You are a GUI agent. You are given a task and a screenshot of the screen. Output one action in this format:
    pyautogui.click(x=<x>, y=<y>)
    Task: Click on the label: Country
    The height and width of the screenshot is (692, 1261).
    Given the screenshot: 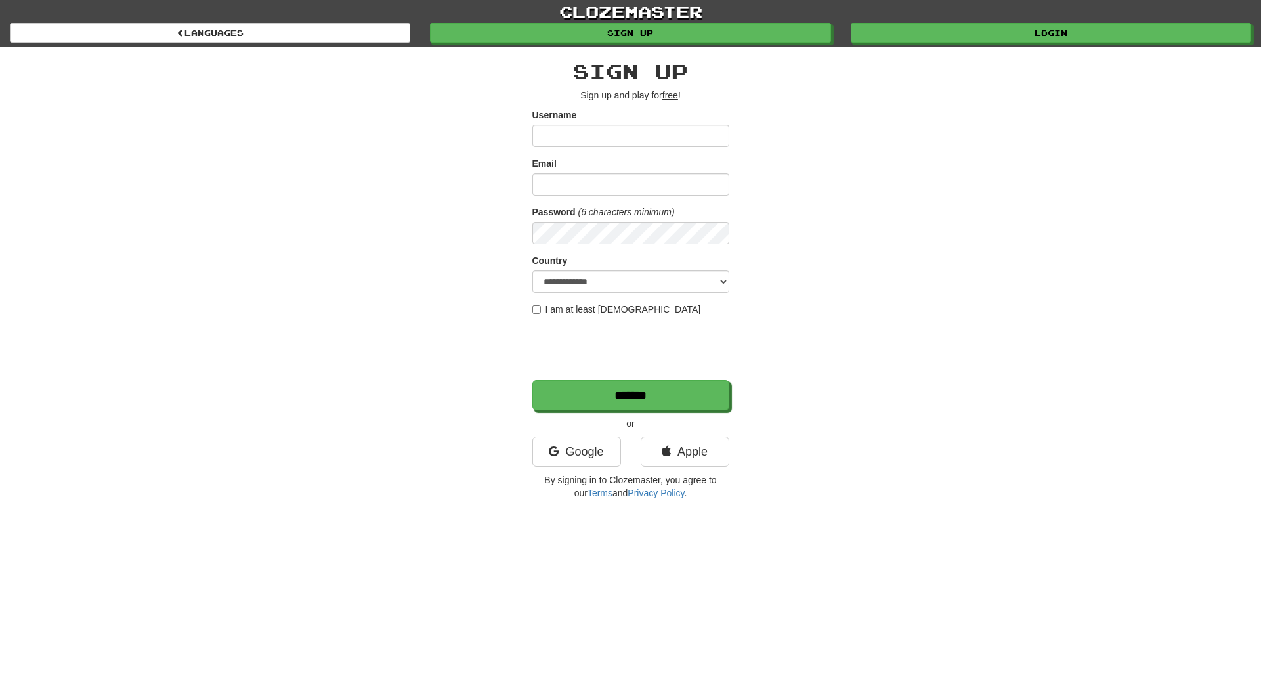 What is the action you would take?
    pyautogui.click(x=550, y=261)
    